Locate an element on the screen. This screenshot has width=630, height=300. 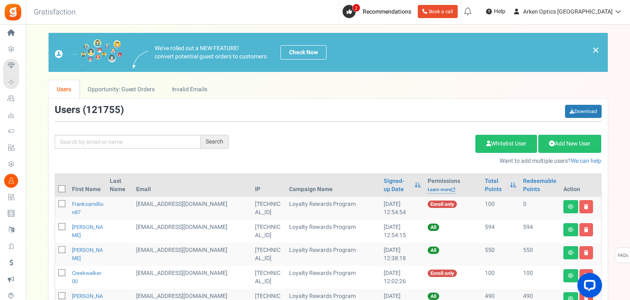
td: 0 is located at coordinates (540, 208).